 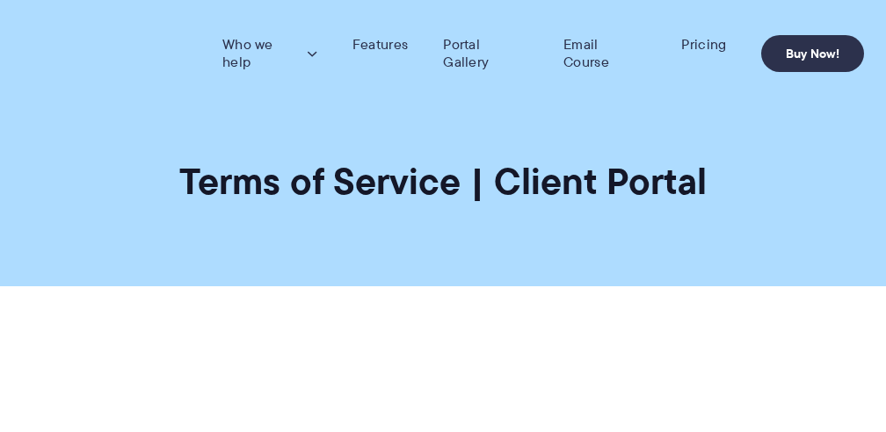 What do you see at coordinates (812, 54) in the screenshot?
I see `a: Buy Now!` at bounding box center [812, 54].